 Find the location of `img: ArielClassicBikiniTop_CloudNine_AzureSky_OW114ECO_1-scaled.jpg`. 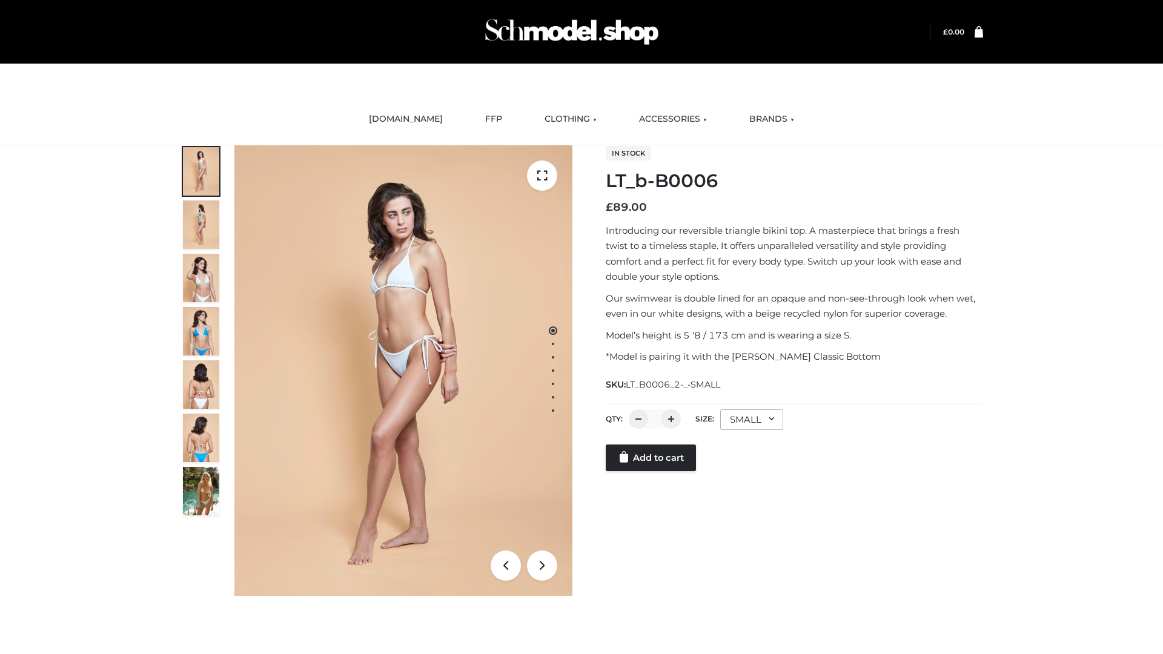

img: ArielClassicBikiniTop_CloudNine_AzureSky_OW114ECO_1-scaled.jpg is located at coordinates (201, 171).